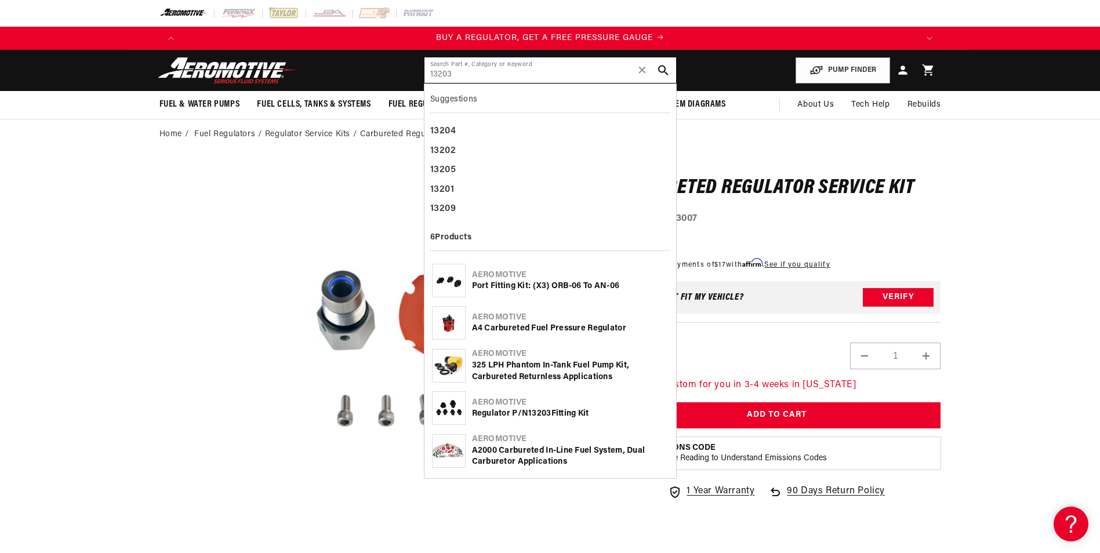 The image size is (1100, 553). What do you see at coordinates (550, 38) in the screenshot?
I see `div: 1 of 4` at bounding box center [550, 38].